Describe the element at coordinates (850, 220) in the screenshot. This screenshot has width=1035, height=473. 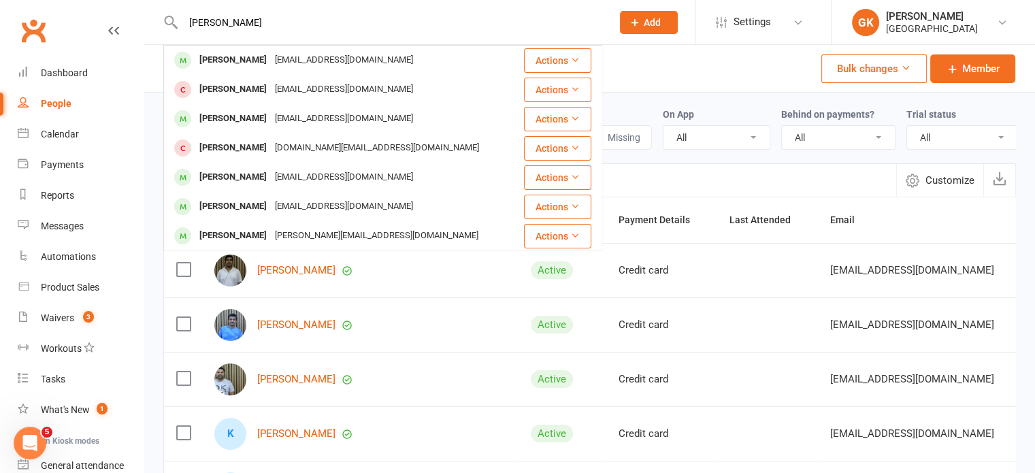
I see `span: Email` at that location.